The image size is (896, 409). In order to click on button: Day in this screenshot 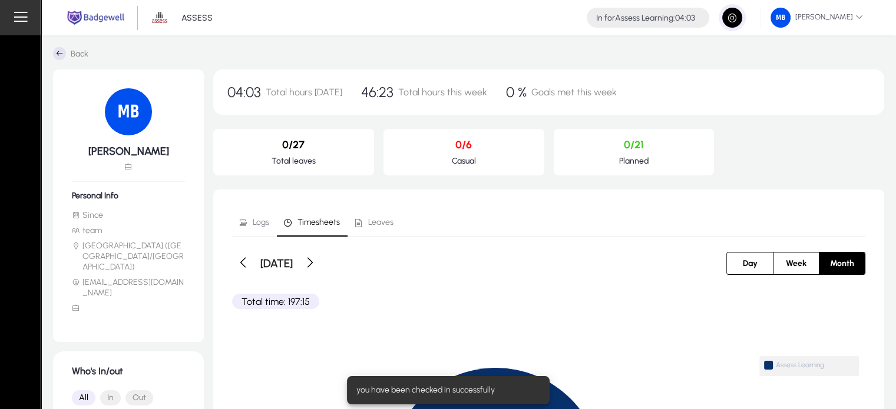, I will do `click(750, 263)`.